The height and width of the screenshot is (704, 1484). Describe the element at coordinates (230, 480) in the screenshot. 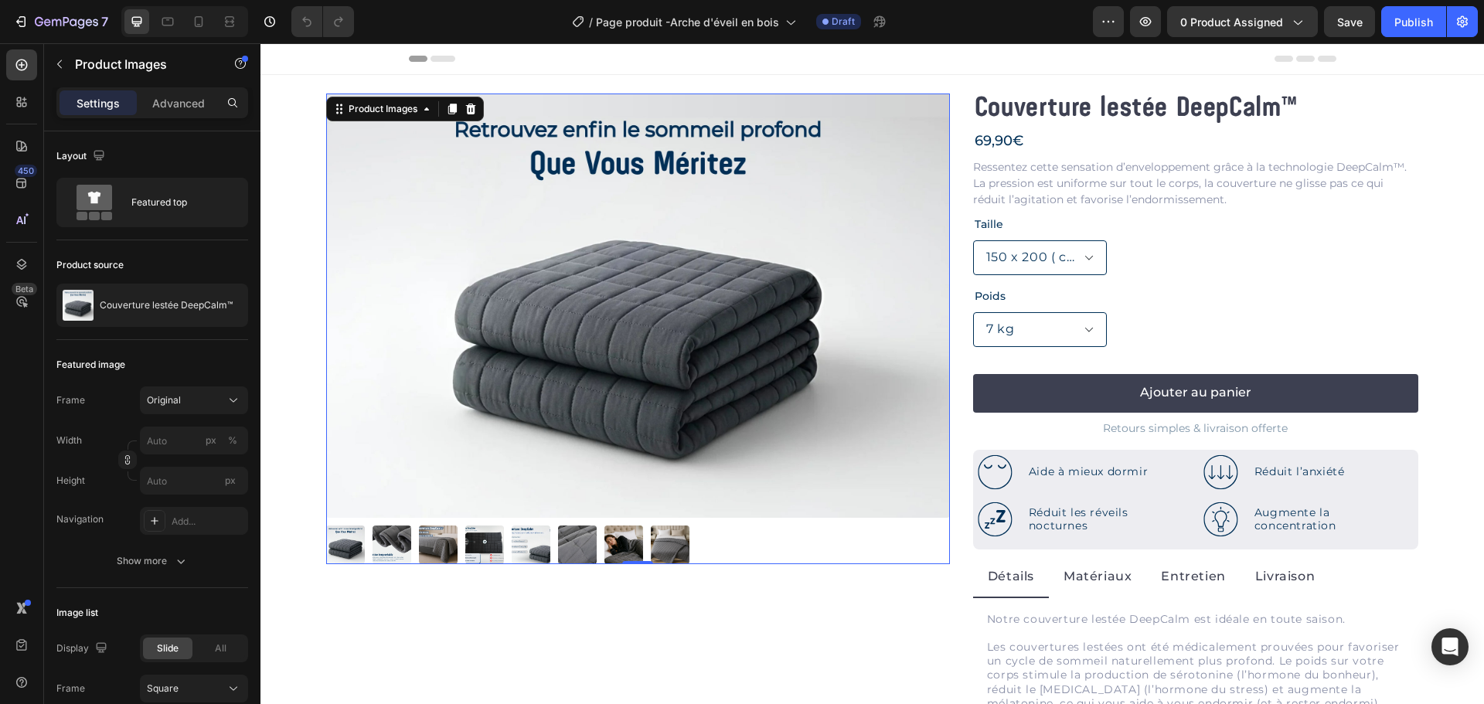

I see `span: px` at that location.